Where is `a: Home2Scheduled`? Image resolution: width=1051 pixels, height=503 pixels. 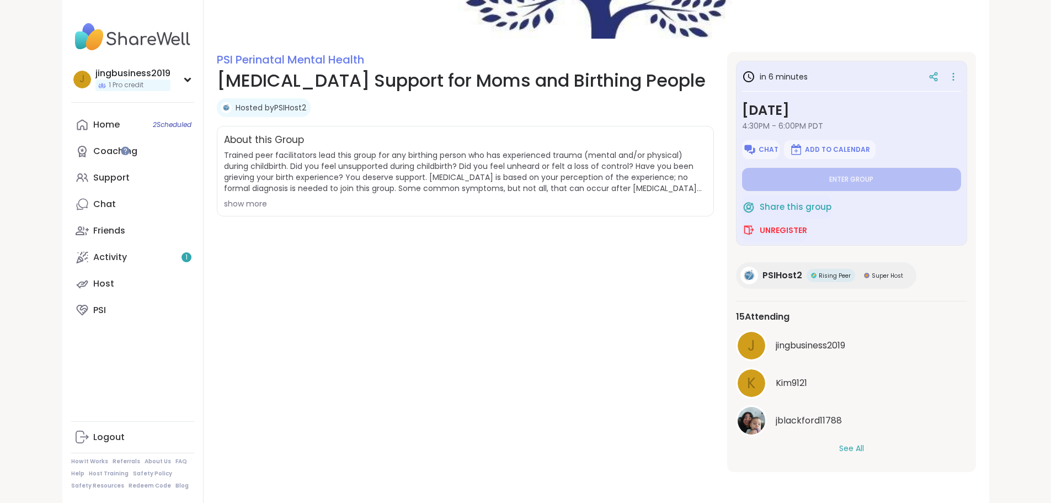 a: Home2Scheduled is located at coordinates (132, 125).